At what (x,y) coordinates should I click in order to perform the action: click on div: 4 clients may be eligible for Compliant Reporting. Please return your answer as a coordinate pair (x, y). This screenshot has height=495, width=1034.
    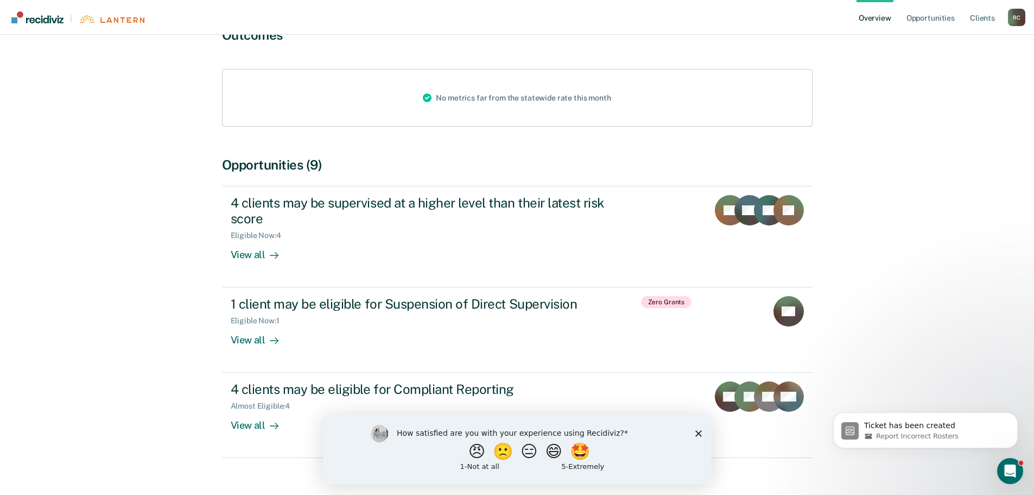
    Looking at the image, I should click on (421, 389).